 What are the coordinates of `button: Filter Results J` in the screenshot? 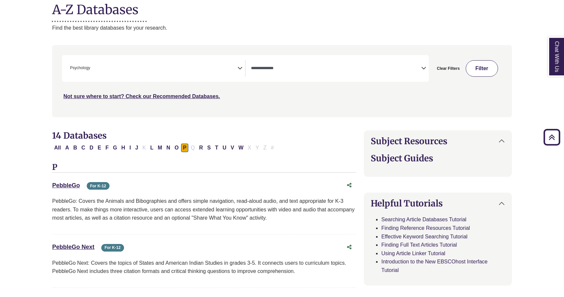 It's located at (136, 148).